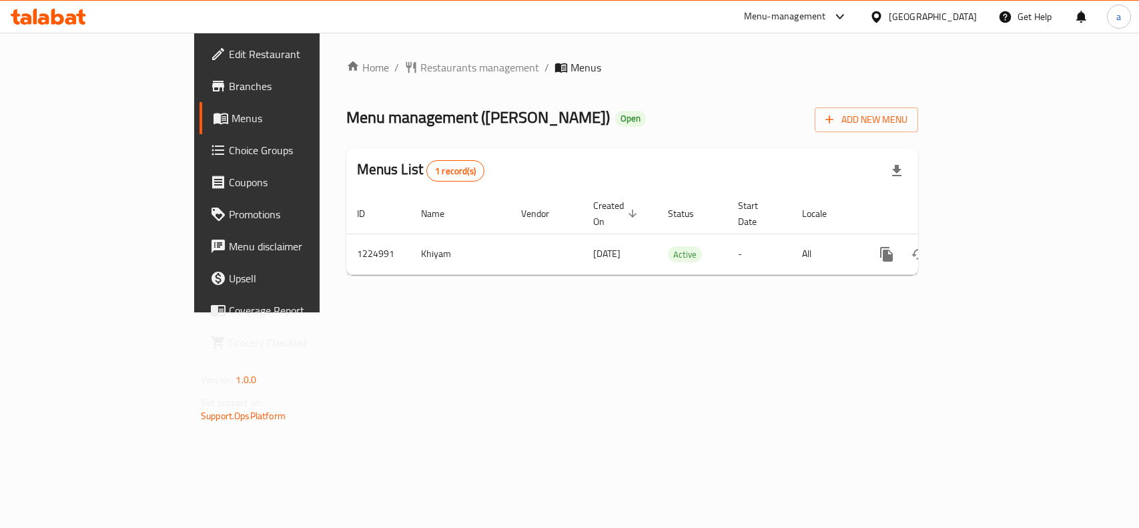 This screenshot has height=528, width=1139. I want to click on div: Open, so click(631, 119).